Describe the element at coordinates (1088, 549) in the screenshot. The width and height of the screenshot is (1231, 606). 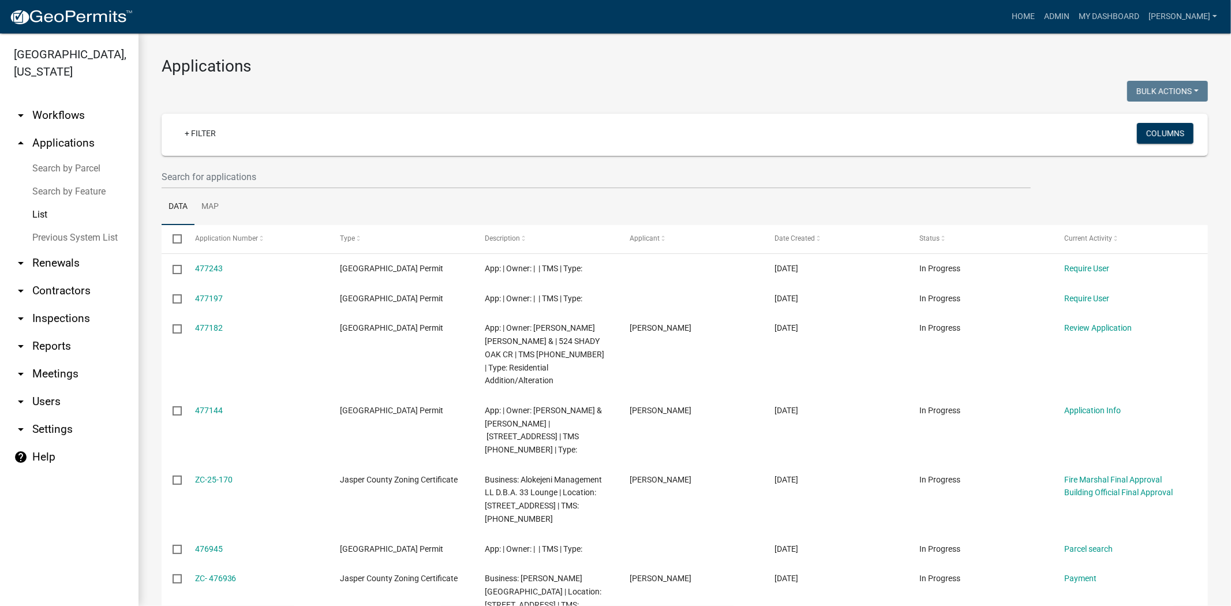
I see `a: Parcel search` at that location.